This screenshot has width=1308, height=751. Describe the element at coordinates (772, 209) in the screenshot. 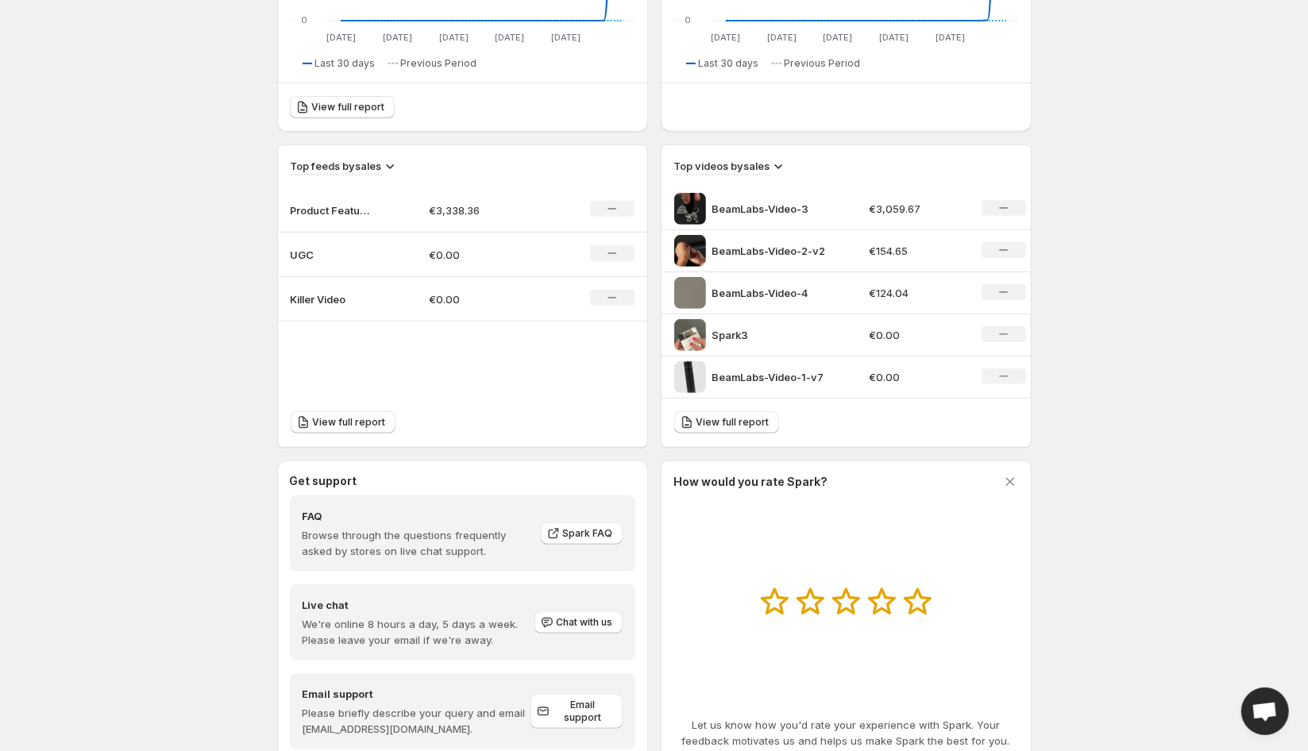

I see `p: BeamLabs-Video-3` at that location.